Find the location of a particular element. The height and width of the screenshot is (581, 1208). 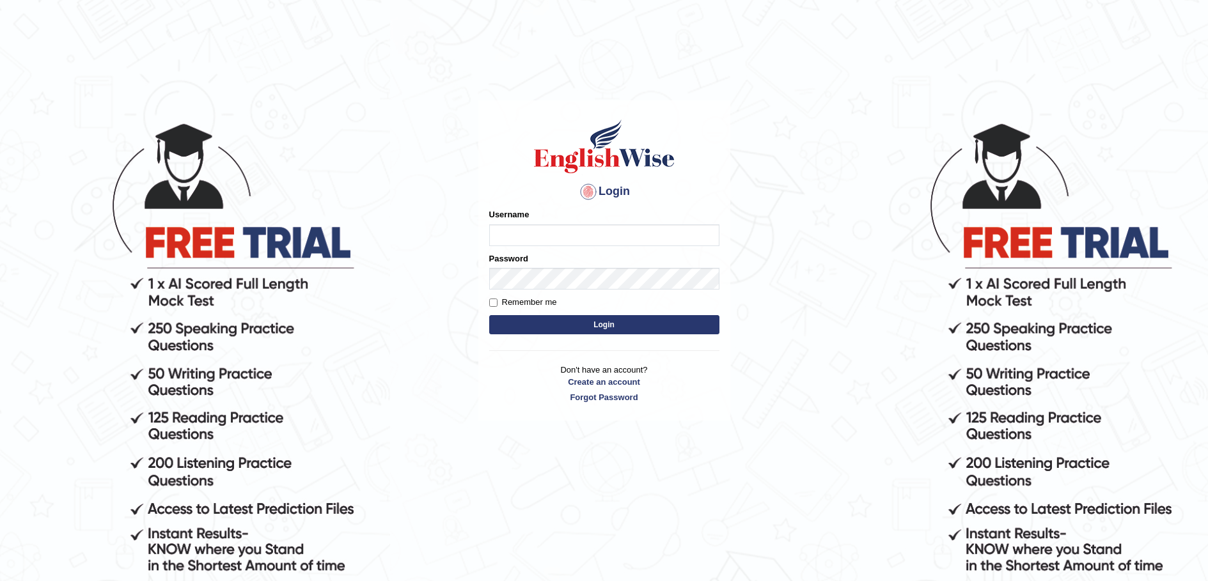

label: Password is located at coordinates (508, 258).